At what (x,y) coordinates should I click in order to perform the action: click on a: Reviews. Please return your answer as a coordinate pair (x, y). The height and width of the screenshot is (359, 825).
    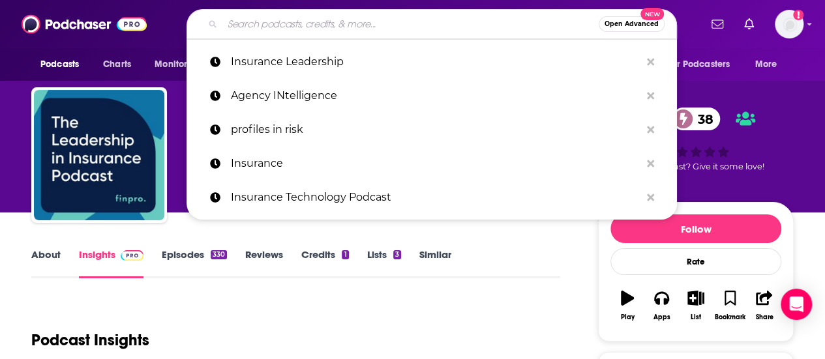
    Looking at the image, I should click on (264, 263).